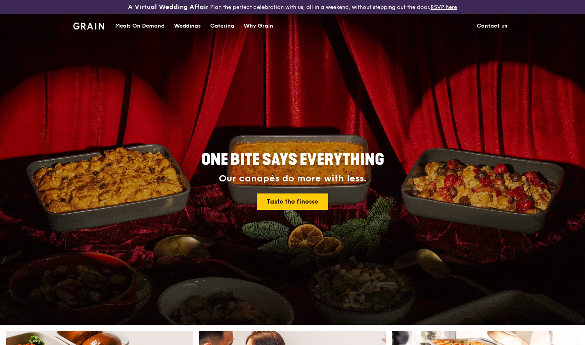  Describe the element at coordinates (222, 26) in the screenshot. I see `div: Catering` at that location.